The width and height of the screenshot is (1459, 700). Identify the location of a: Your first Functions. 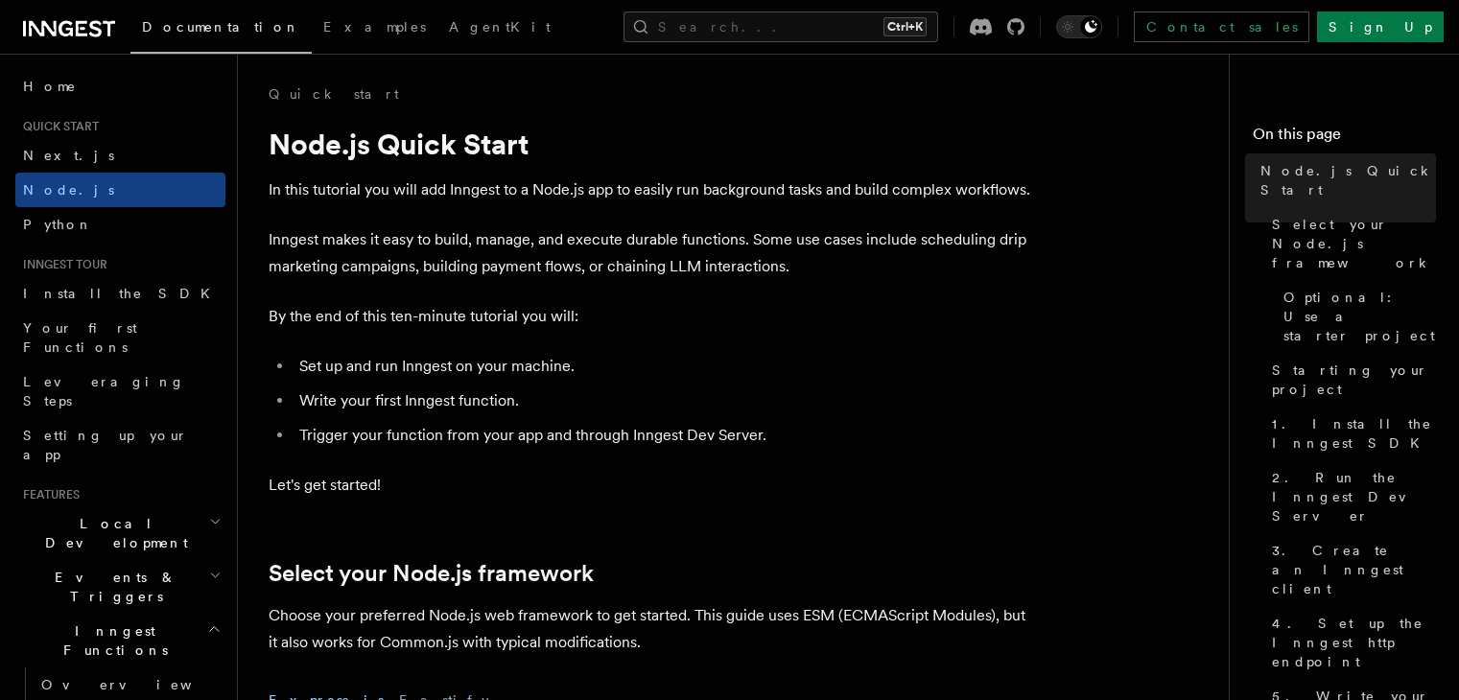
(120, 338).